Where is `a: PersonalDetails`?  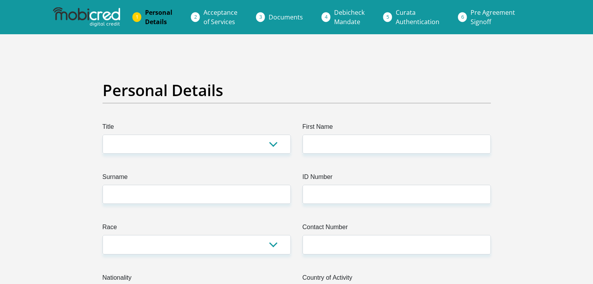 a: PersonalDetails is located at coordinates (159, 17).